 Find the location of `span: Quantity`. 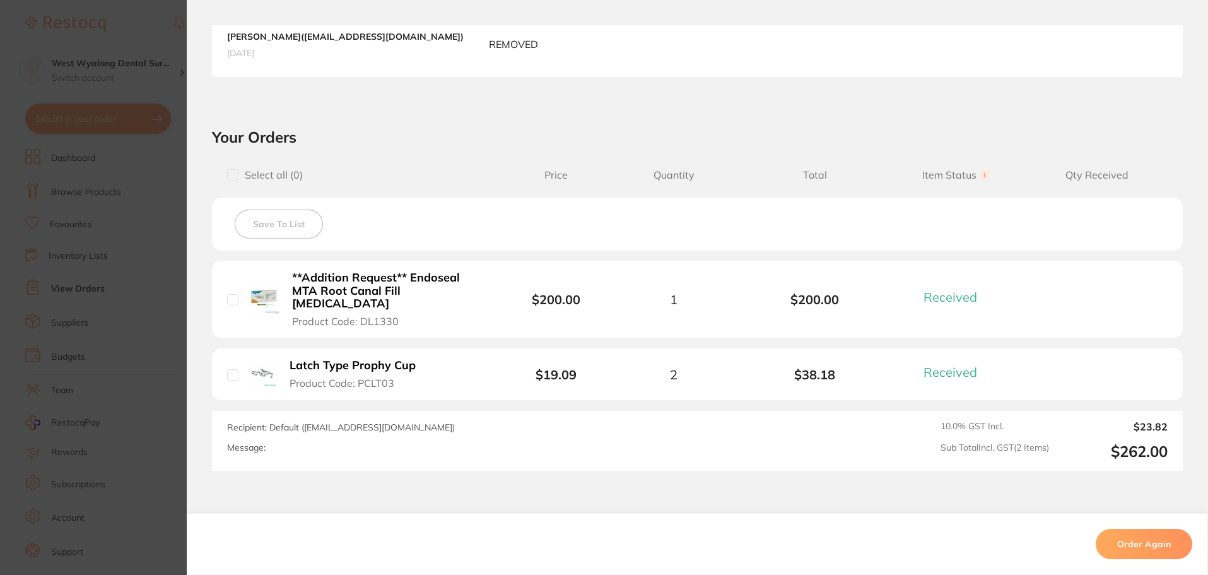

span: Quantity is located at coordinates (674, 175).